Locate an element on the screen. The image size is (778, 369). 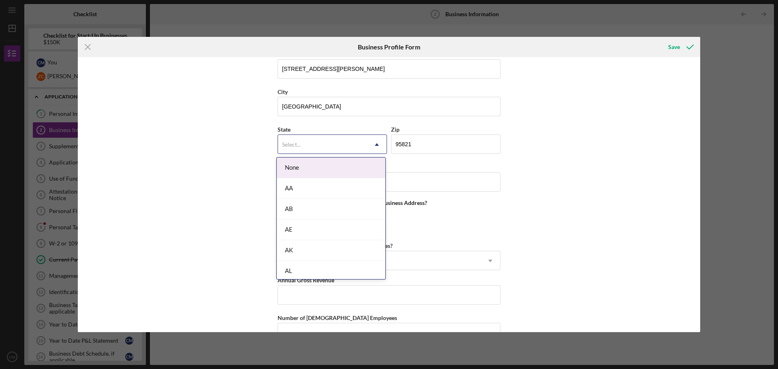
h6: Business Profile Form is located at coordinates (389, 47).